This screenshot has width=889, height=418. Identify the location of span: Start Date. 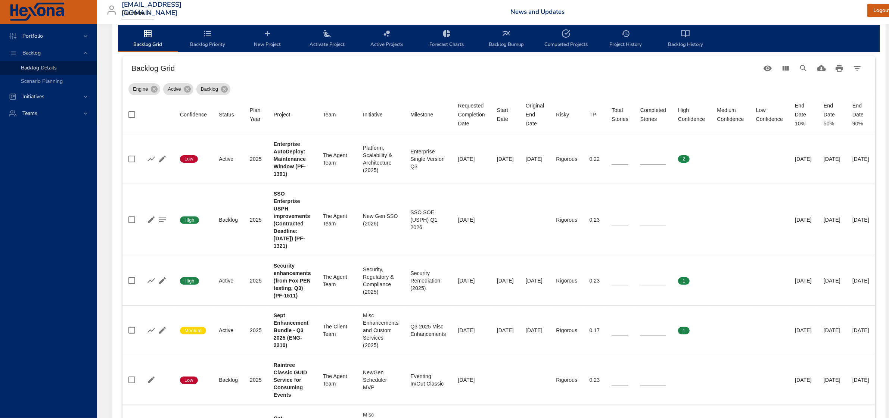
(505, 115).